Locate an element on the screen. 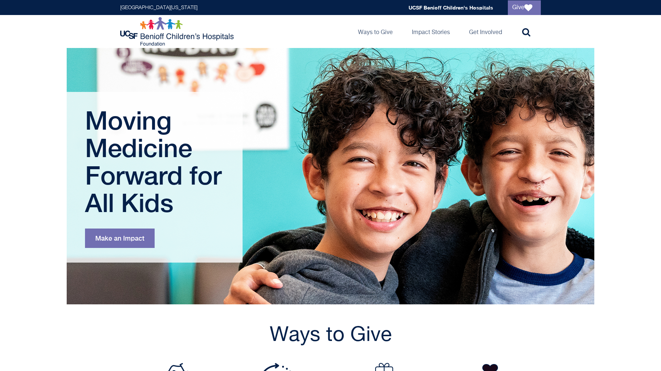 Image resolution: width=661 pixels, height=371 pixels. a: Get Involved is located at coordinates (486, 32).